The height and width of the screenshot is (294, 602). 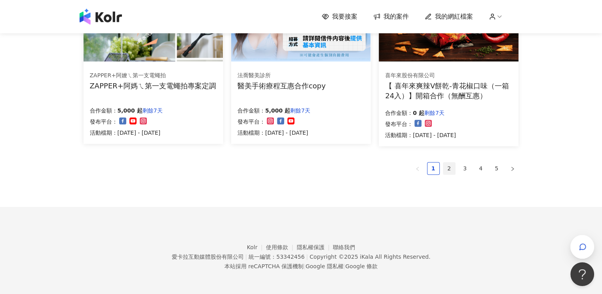 What do you see at coordinates (419, 113) in the screenshot?
I see `p: 0 起` at bounding box center [419, 113].